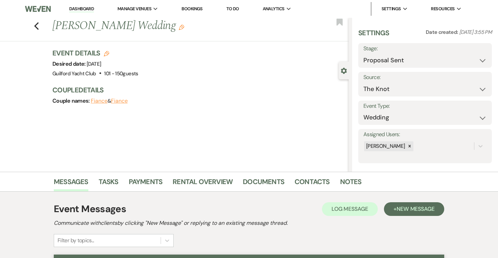 The height and width of the screenshot is (258, 498). I want to click on span: Desired date:, so click(70, 64).